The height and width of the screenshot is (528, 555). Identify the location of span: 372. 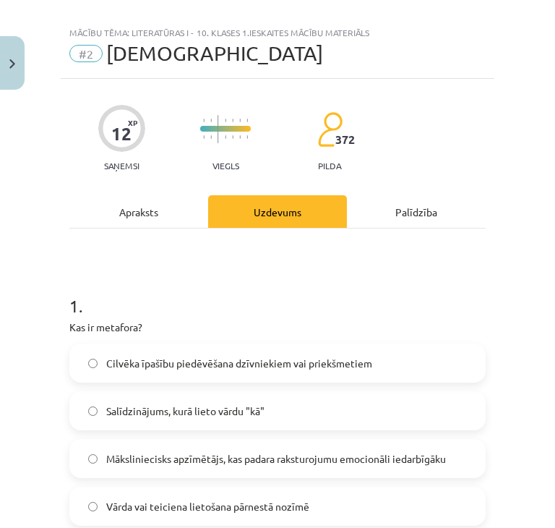
(345, 140).